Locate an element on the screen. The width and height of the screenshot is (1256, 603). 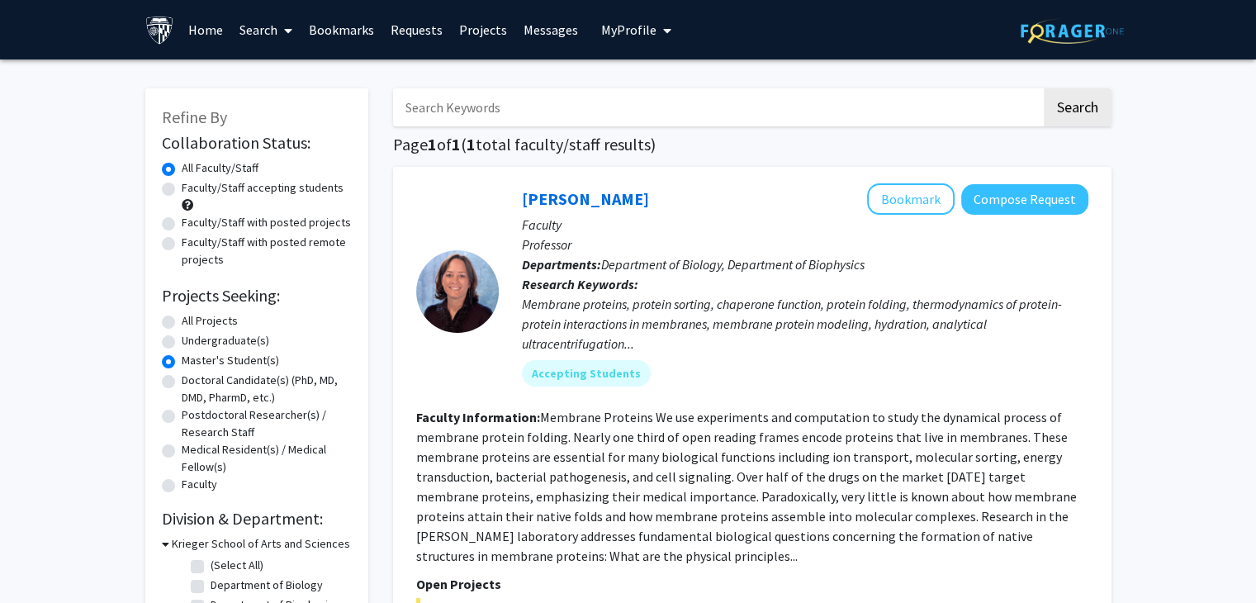
label: Medical Resident(s) / Medical Fellow(s) is located at coordinates (267, 458).